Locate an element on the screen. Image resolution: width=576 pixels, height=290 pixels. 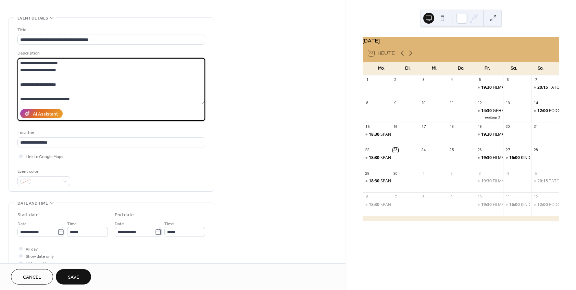
div: Location is located at coordinates (111, 132).